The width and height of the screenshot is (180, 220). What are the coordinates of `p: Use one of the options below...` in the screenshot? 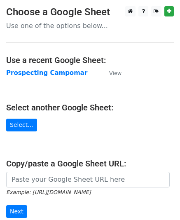 It's located at (90, 26).